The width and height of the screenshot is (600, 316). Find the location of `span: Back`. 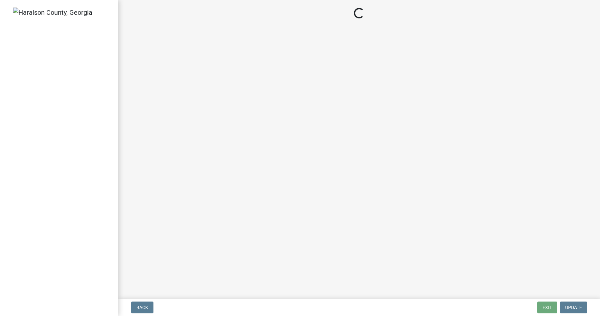

span: Back is located at coordinates (142, 307).